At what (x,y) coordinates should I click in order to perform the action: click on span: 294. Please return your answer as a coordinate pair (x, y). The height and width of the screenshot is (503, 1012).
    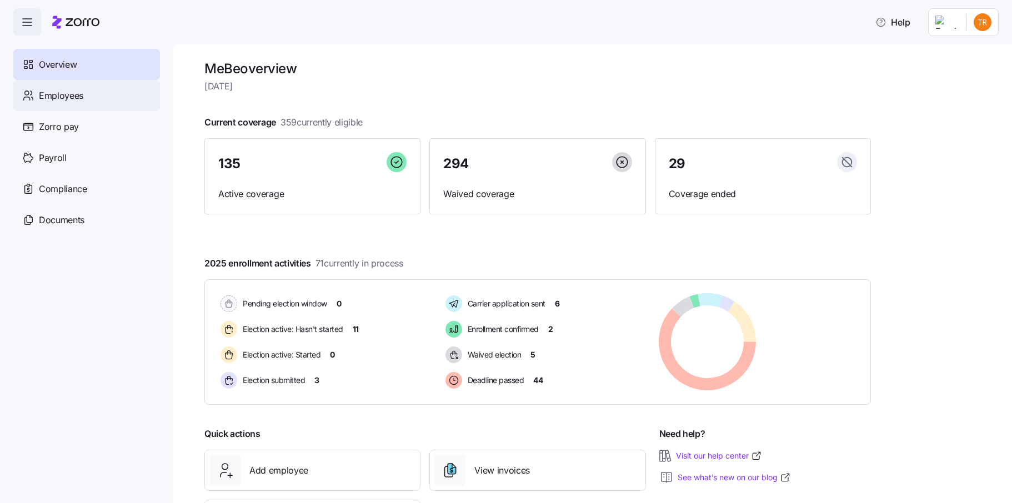
    Looking at the image, I should click on (456, 164).